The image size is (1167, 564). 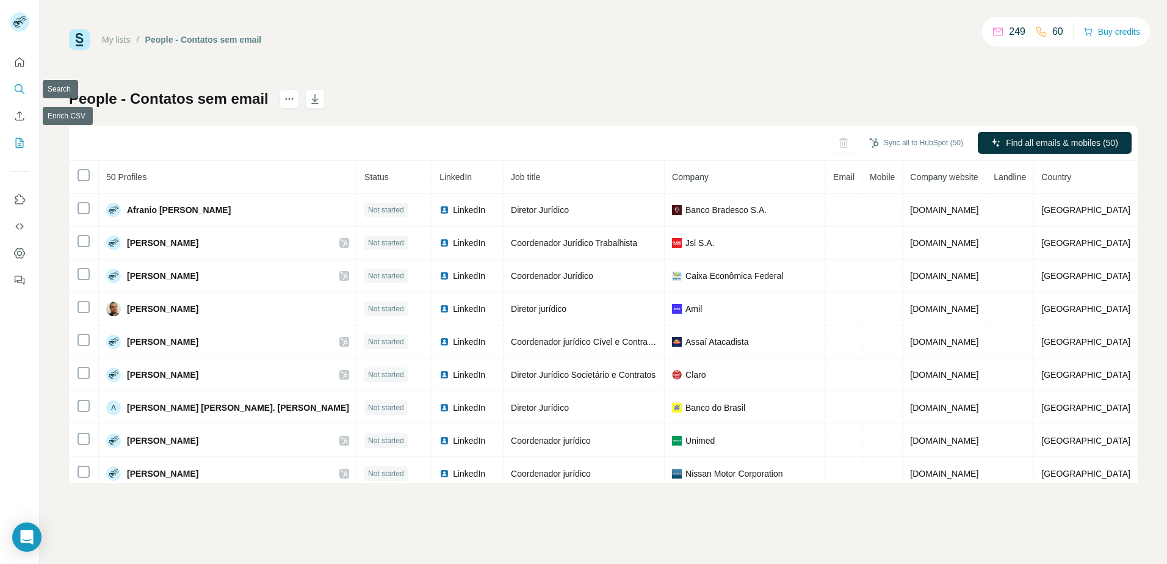 What do you see at coordinates (20, 200) in the screenshot?
I see `button: Use Surfe on LinkedIn` at bounding box center [20, 200].